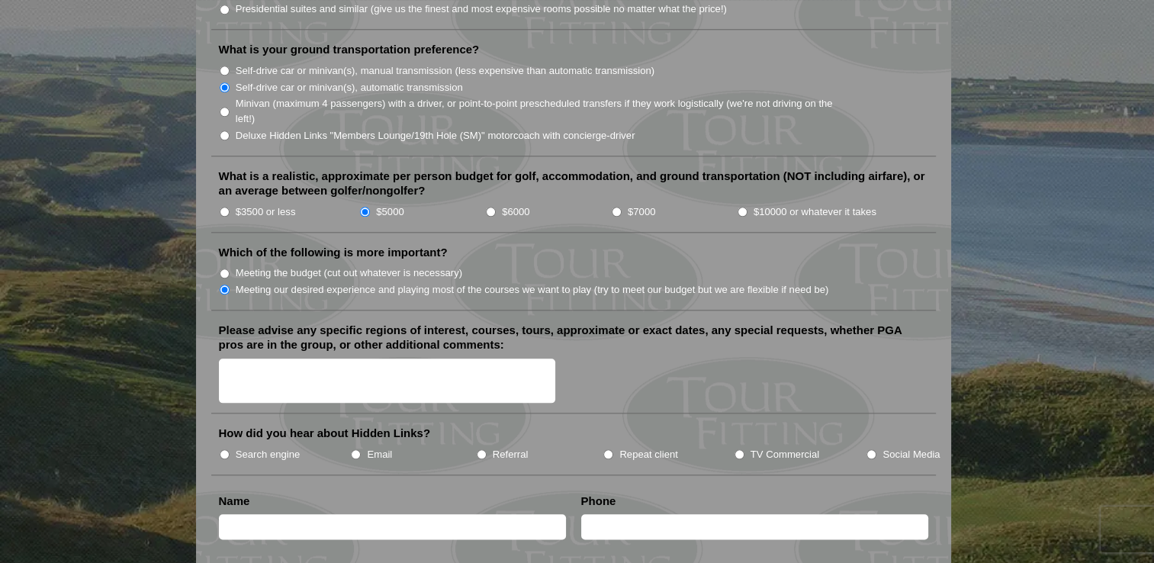 This screenshot has width=1154, height=563. What do you see at coordinates (815, 212) in the screenshot?
I see `label: $10000 or whatever it takes` at bounding box center [815, 212].